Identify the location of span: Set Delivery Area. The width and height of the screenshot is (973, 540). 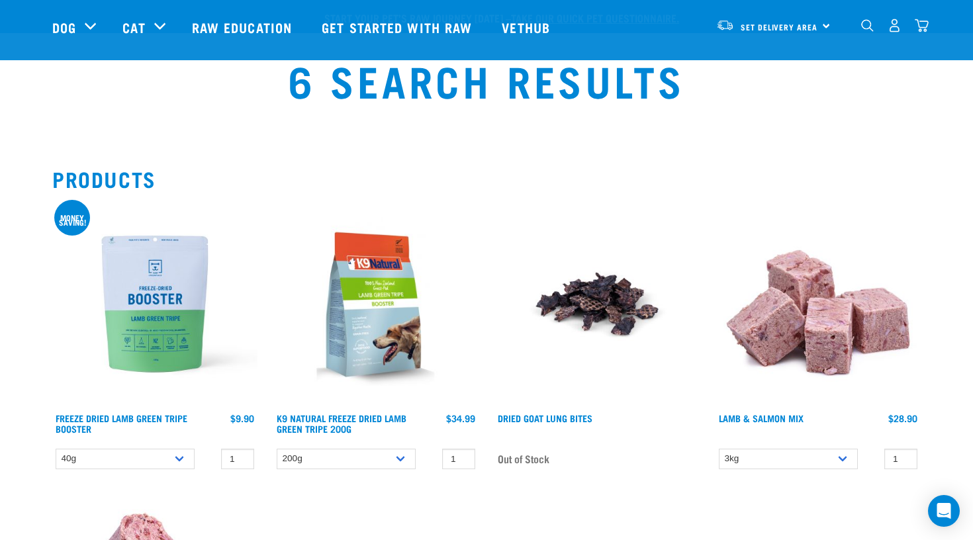
(779, 26).